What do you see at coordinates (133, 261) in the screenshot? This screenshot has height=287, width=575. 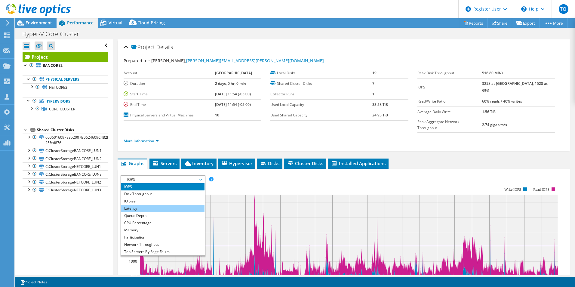 I see `text: 1000` at bounding box center [133, 261].